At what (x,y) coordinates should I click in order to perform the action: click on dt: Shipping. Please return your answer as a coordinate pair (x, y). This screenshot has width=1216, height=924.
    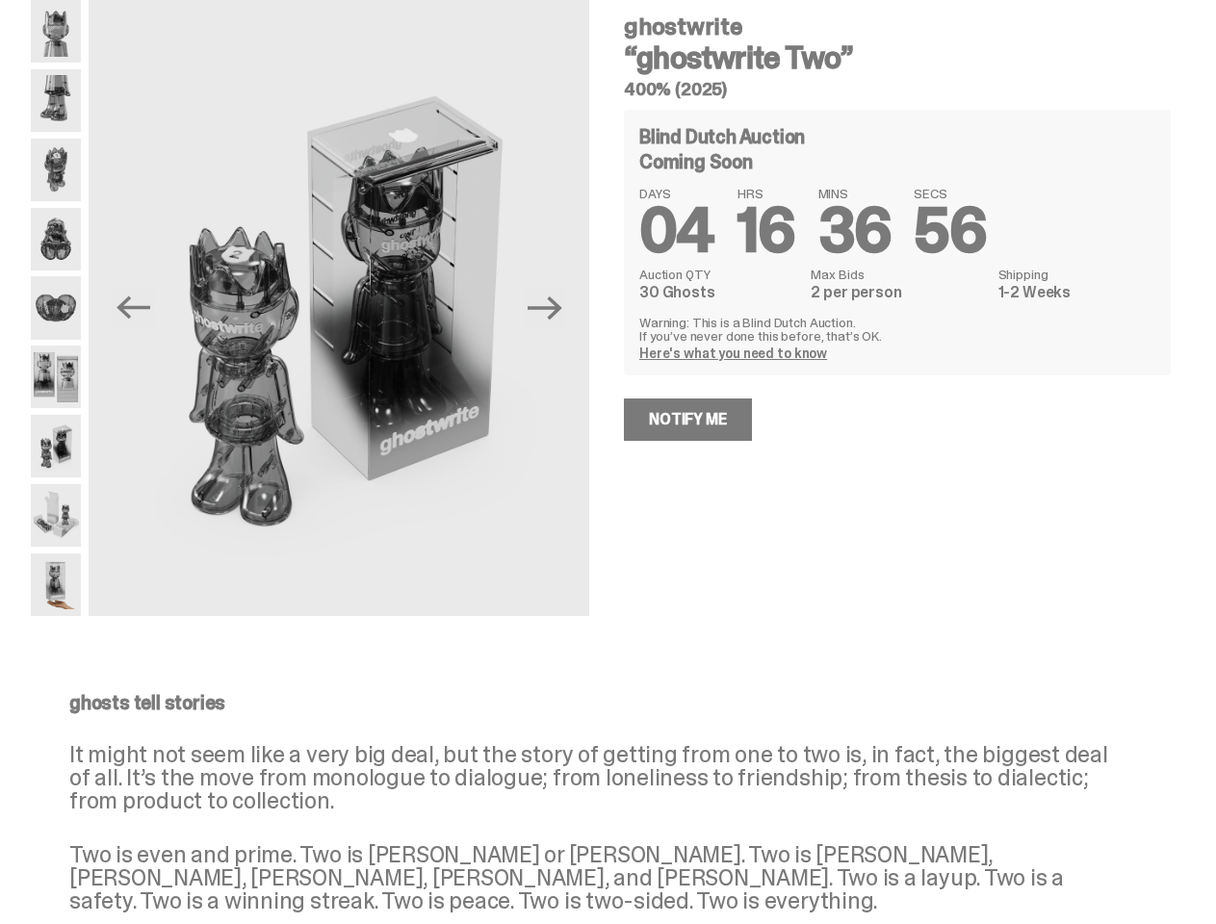
    Looking at the image, I should click on (1077, 274).